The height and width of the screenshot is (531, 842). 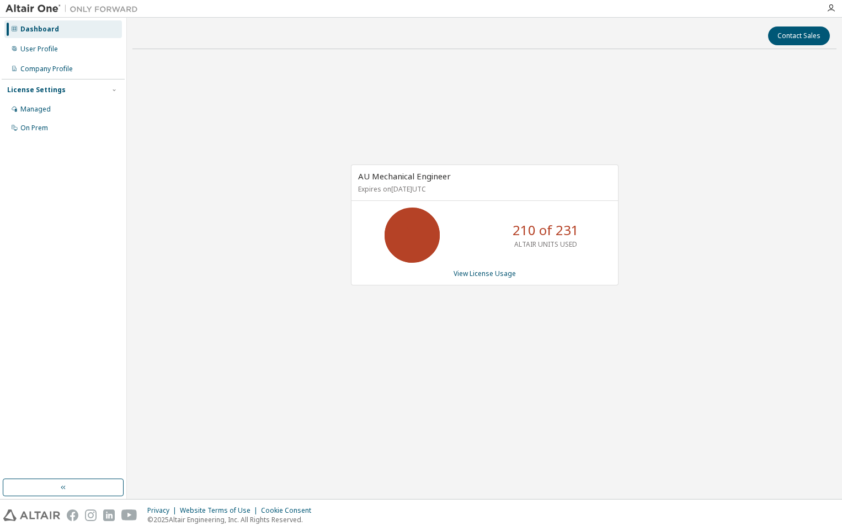 What do you see at coordinates (72, 515) in the screenshot?
I see `img: facebook.svg` at bounding box center [72, 515].